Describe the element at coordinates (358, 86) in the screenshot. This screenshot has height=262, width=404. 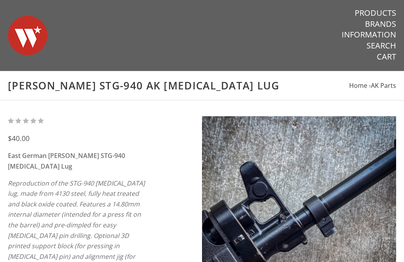
I see `span: Home` at that location.